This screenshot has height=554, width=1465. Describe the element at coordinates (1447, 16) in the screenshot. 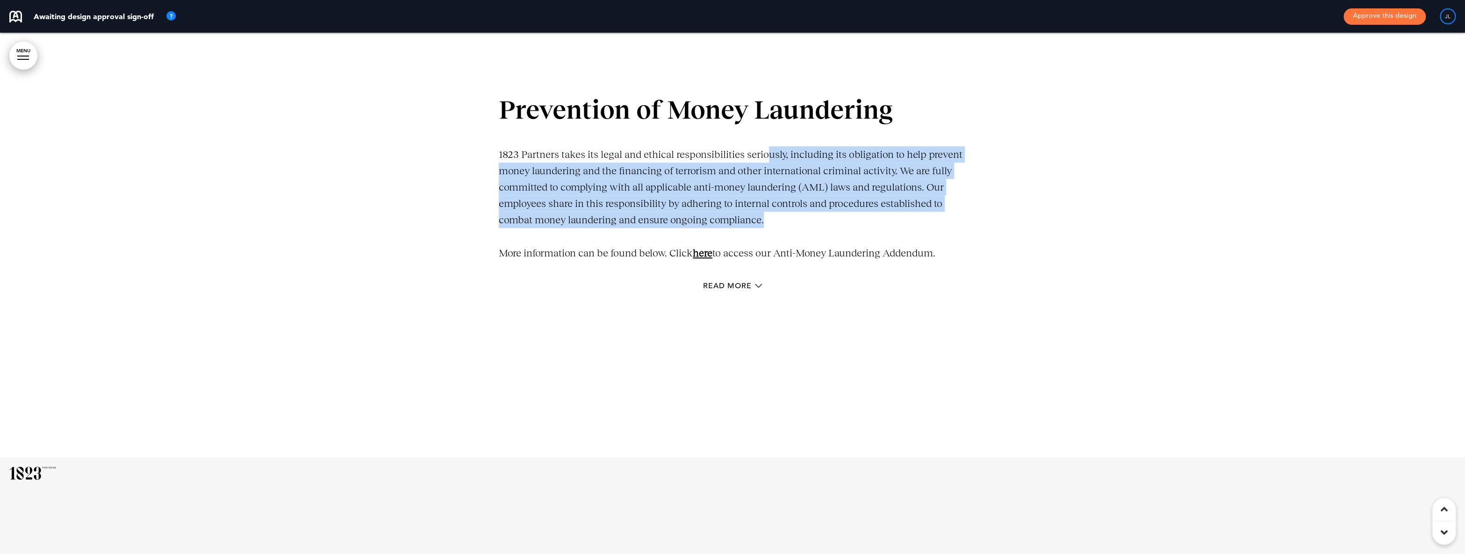

I see `div: JL` at that location.